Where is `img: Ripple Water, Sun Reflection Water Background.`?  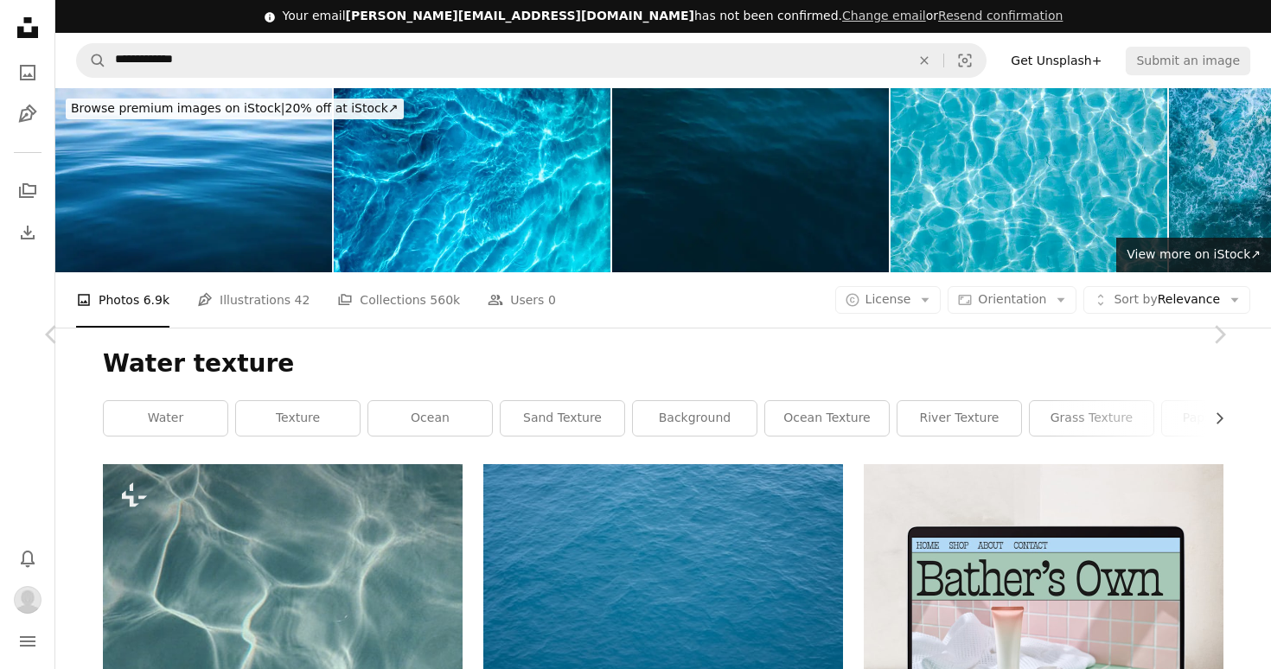 img: Ripple Water, Sun Reflection Water Background. is located at coordinates (472, 180).